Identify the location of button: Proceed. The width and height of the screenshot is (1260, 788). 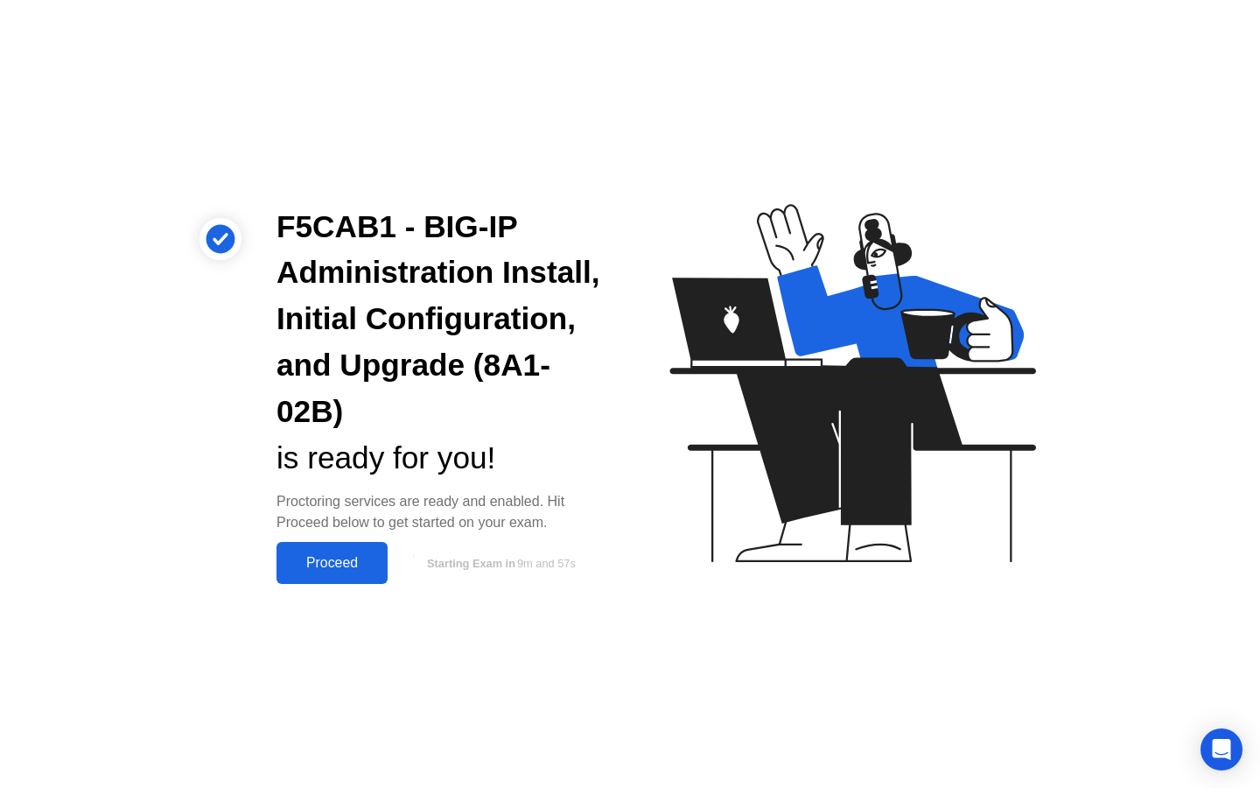
(332, 563).